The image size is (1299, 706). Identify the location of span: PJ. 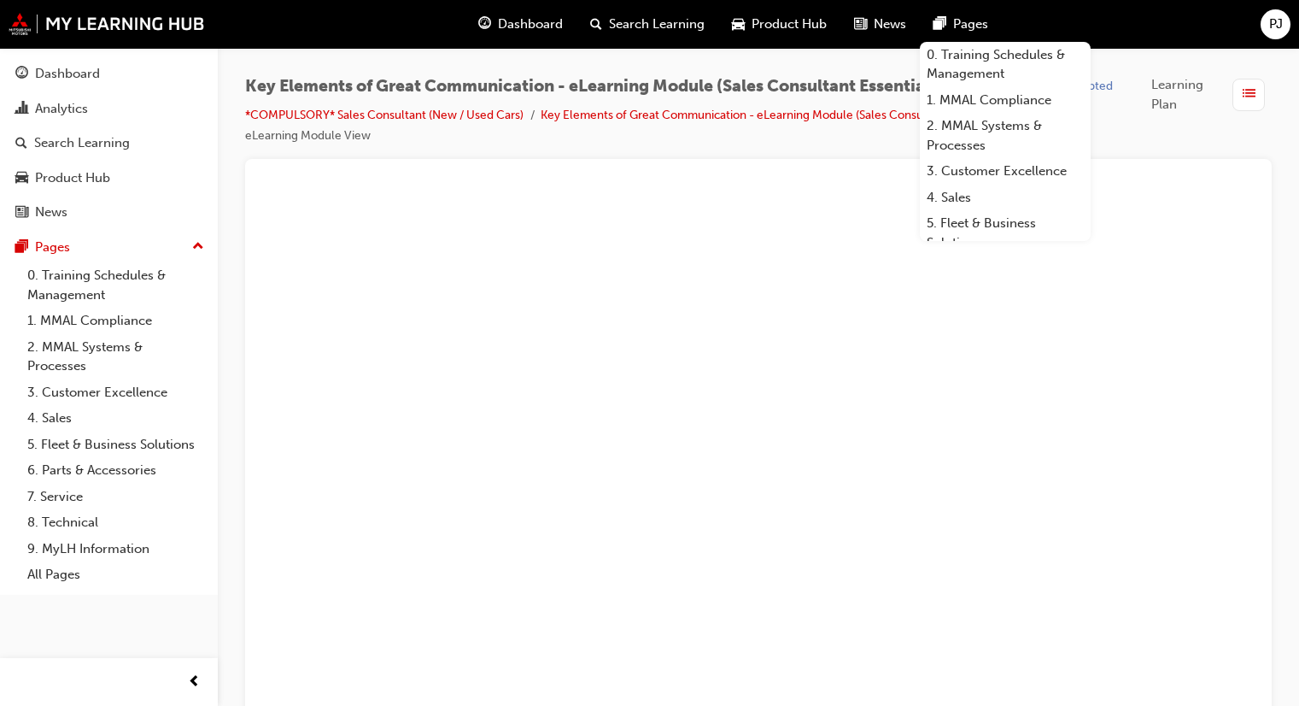
(1276, 24).